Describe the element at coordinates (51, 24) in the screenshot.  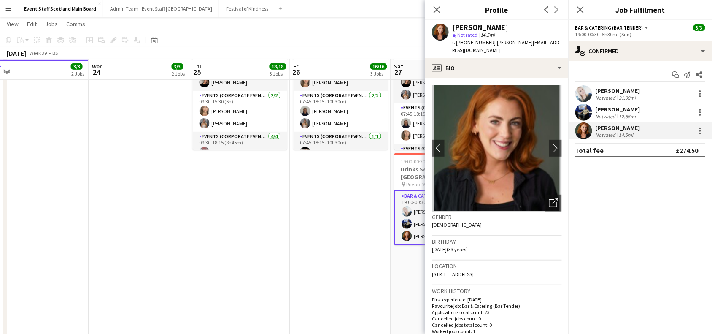
I see `span: Jobs` at that location.